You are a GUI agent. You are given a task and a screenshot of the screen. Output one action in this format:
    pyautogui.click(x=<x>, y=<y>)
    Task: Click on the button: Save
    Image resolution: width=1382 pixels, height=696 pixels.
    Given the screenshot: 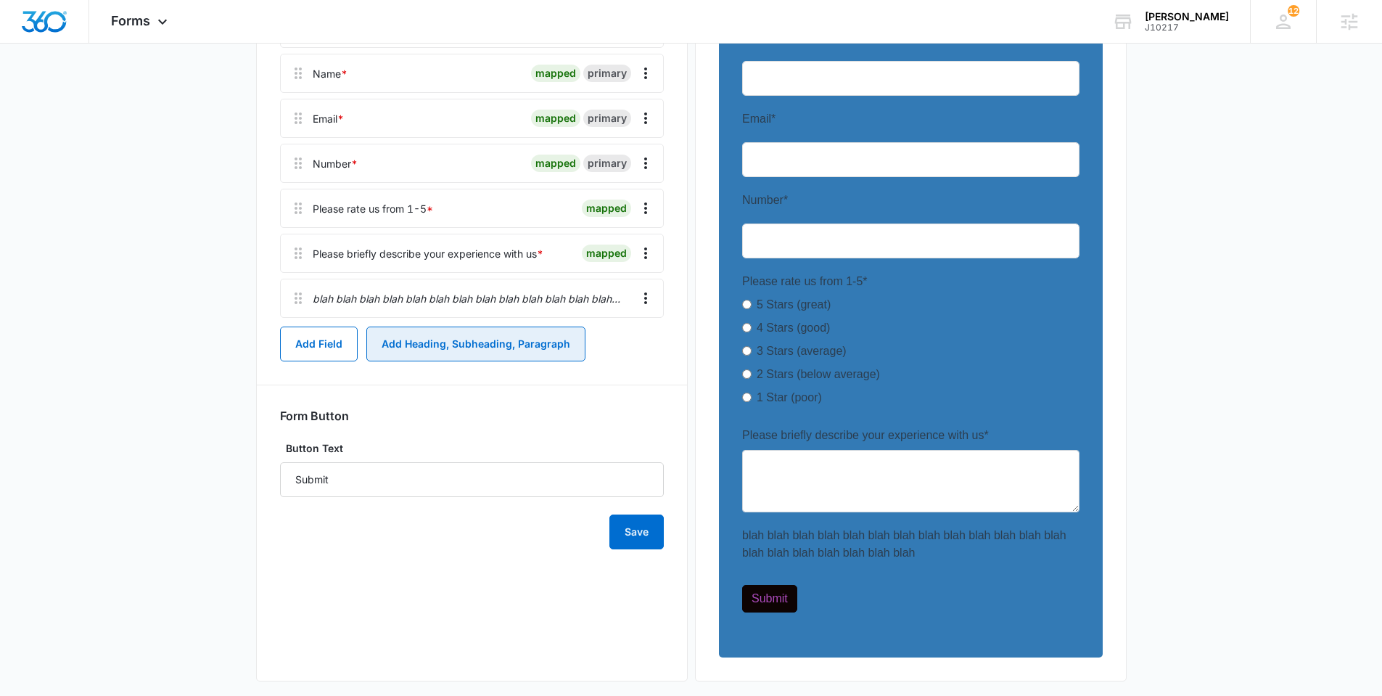 What is the action you would take?
    pyautogui.click(x=636, y=532)
    